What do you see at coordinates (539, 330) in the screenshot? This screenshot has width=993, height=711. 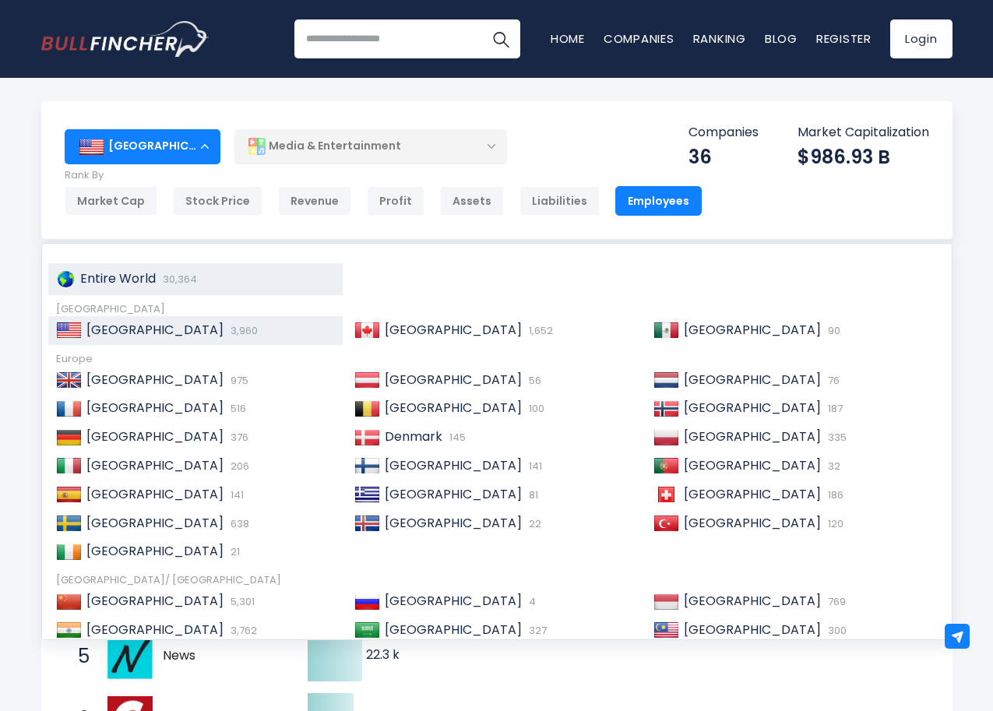 I see `span: 1,652` at bounding box center [539, 330].